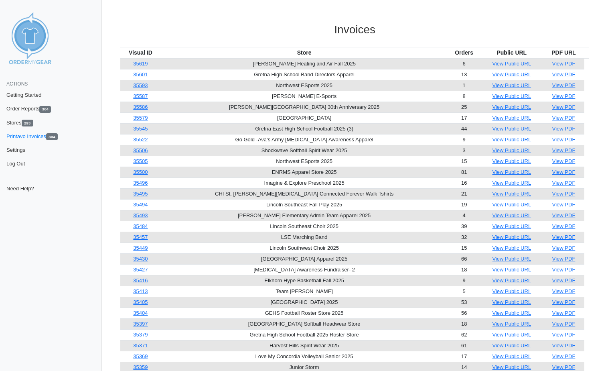  What do you see at coordinates (305, 356) in the screenshot?
I see `td: Love My Concordia Volleyball Senior 2025` at bounding box center [305, 356].